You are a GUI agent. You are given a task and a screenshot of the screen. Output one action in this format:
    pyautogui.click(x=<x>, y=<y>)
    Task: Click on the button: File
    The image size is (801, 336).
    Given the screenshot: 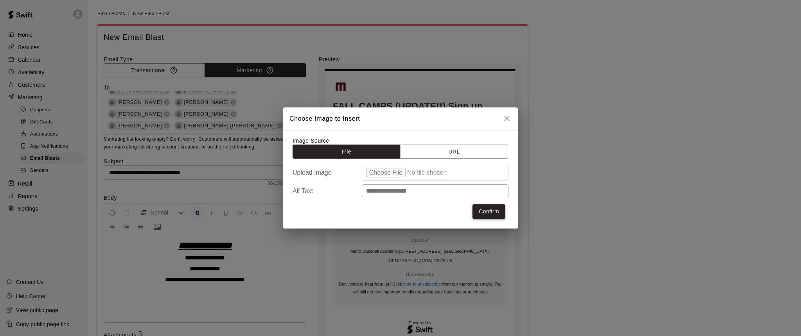 What is the action you would take?
    pyautogui.click(x=346, y=152)
    